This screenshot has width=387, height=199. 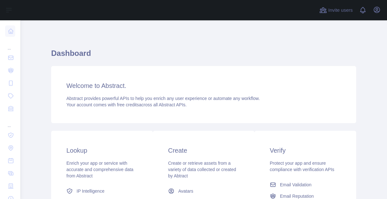 What do you see at coordinates (204, 151) in the screenshot?
I see `h3: Create` at bounding box center [204, 151].